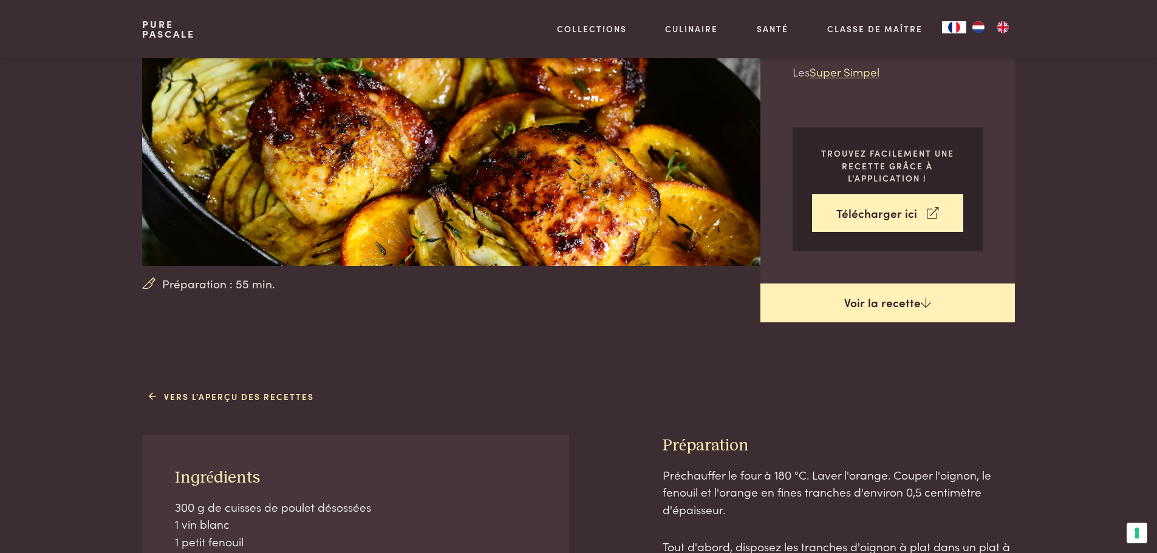 This screenshot has height=553, width=1157. What do you see at coordinates (978, 27) in the screenshot?
I see `aside: Language selected: Français` at bounding box center [978, 27].